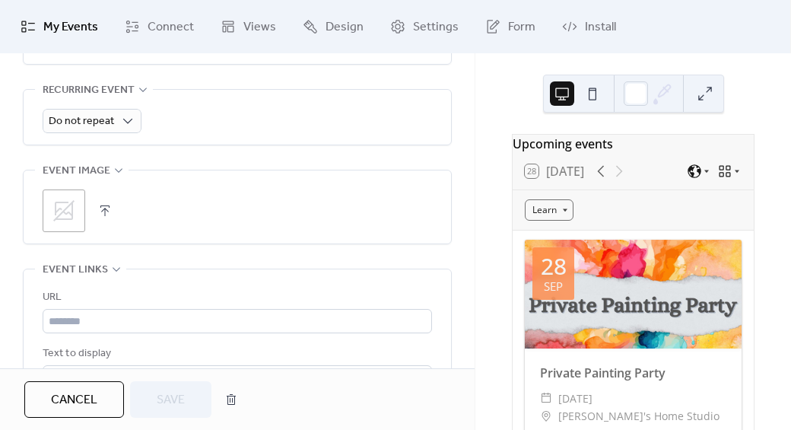  I want to click on span: My Events, so click(71, 27).